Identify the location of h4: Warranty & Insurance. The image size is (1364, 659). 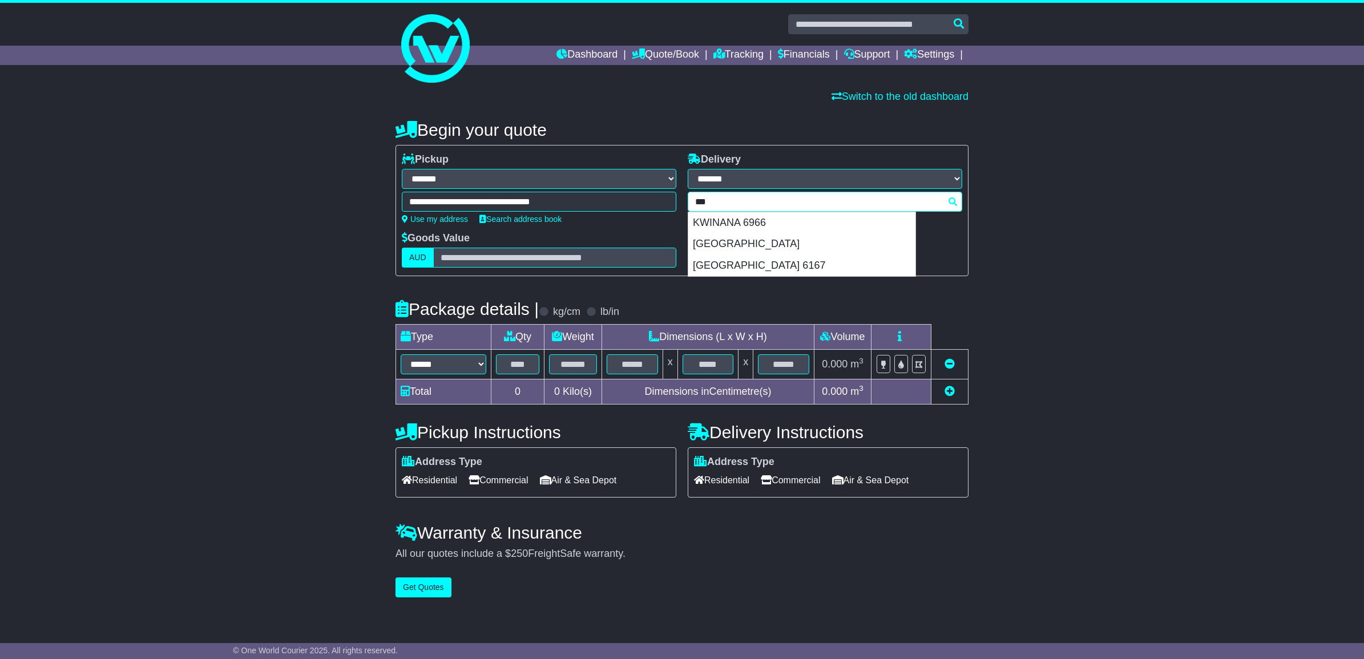
(682, 533).